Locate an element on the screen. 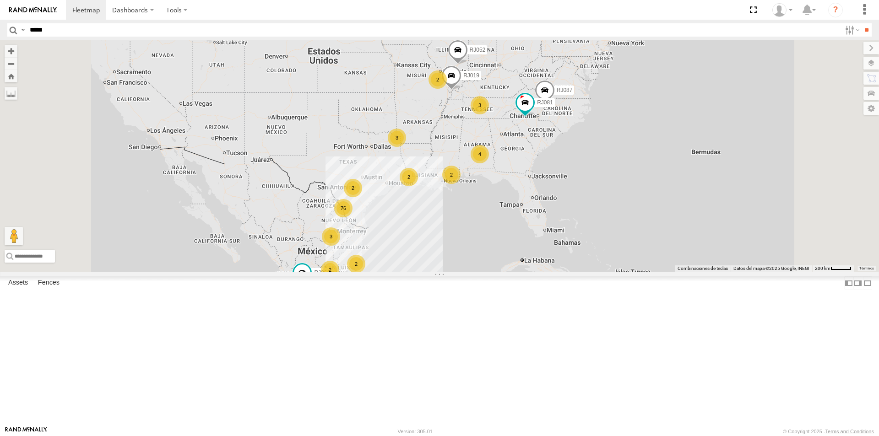 This screenshot has height=436, width=879. label: Search Query is located at coordinates (23, 30).